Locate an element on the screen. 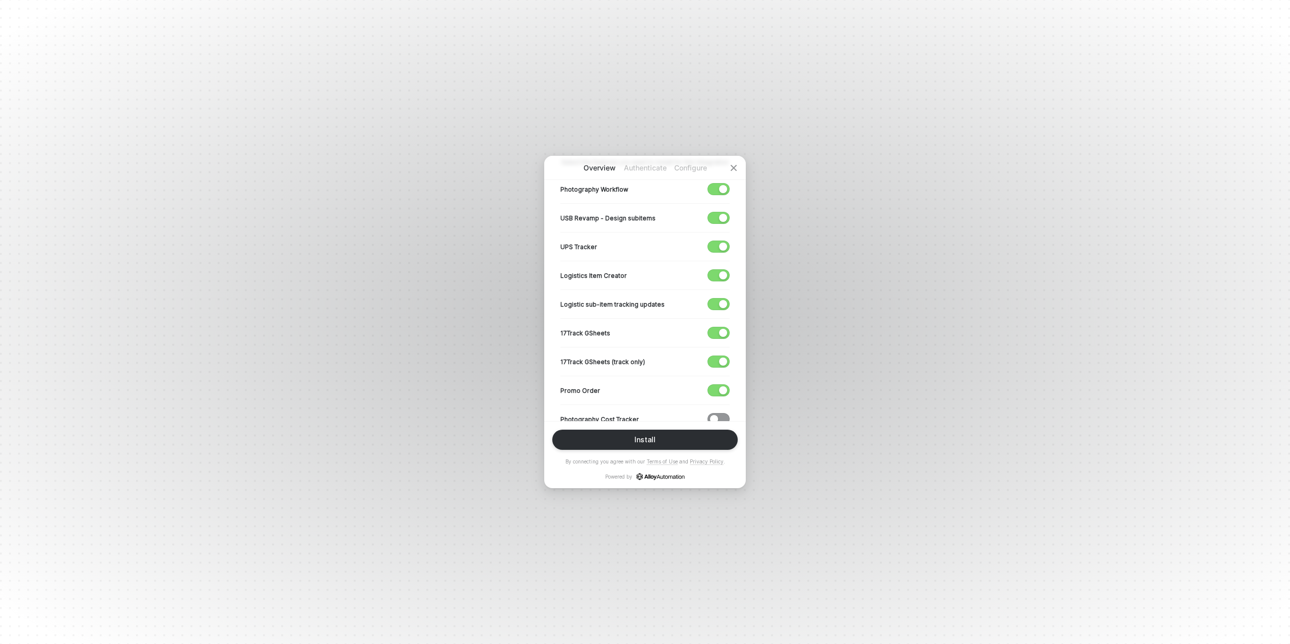 The width and height of the screenshot is (1290, 644). p: Photography Cost Tracker is located at coordinates (600, 419).